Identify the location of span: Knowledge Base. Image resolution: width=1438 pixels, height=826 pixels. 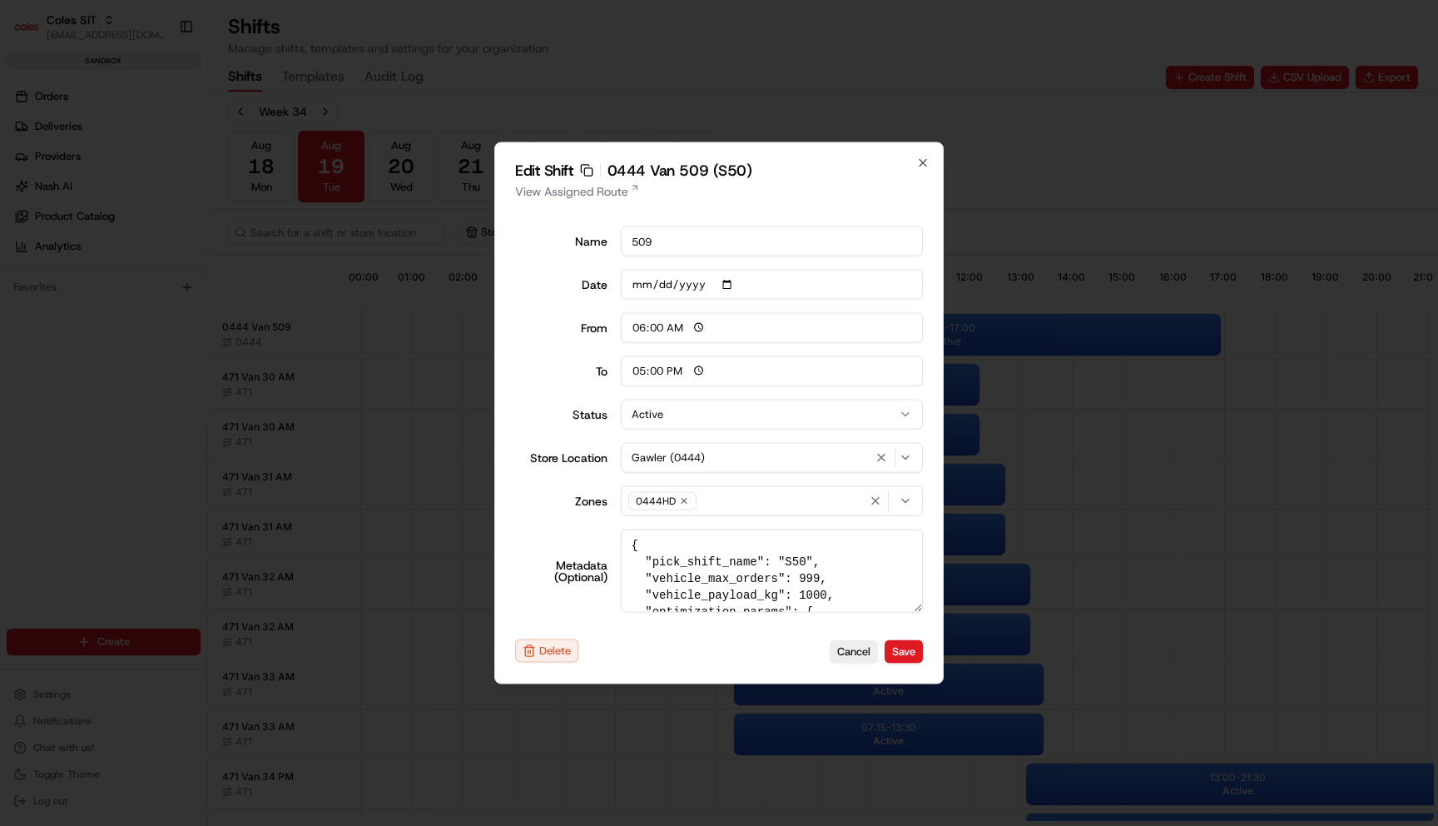
(80, 250).